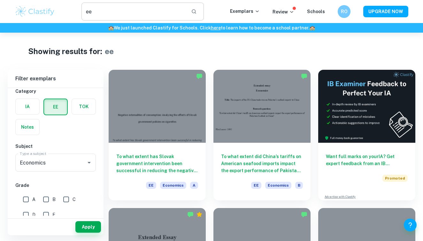  I want to click on p: Review, so click(283, 12).